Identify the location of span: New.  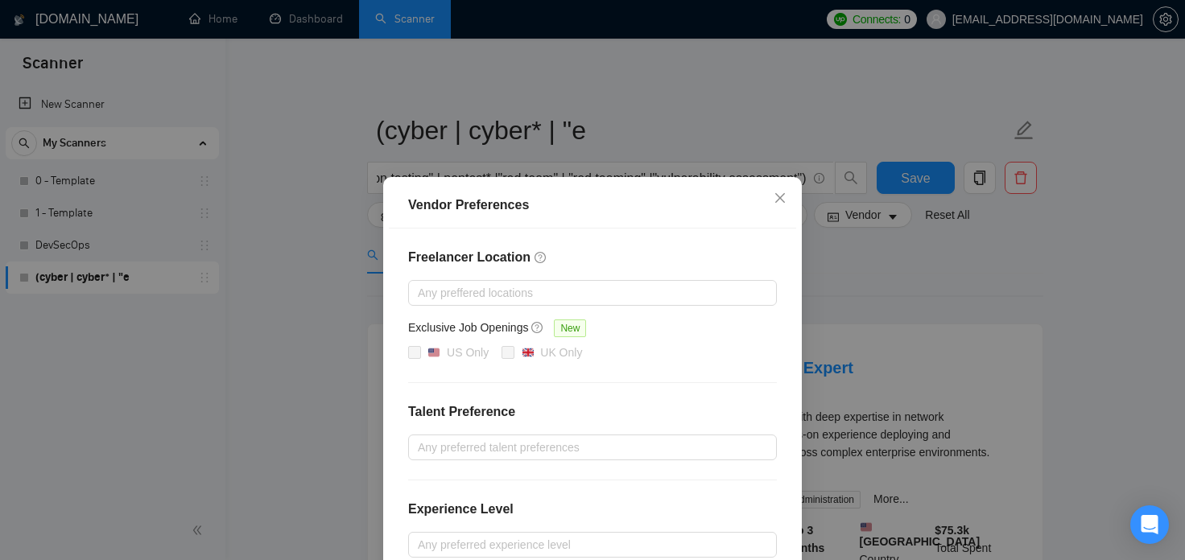
(570, 328).